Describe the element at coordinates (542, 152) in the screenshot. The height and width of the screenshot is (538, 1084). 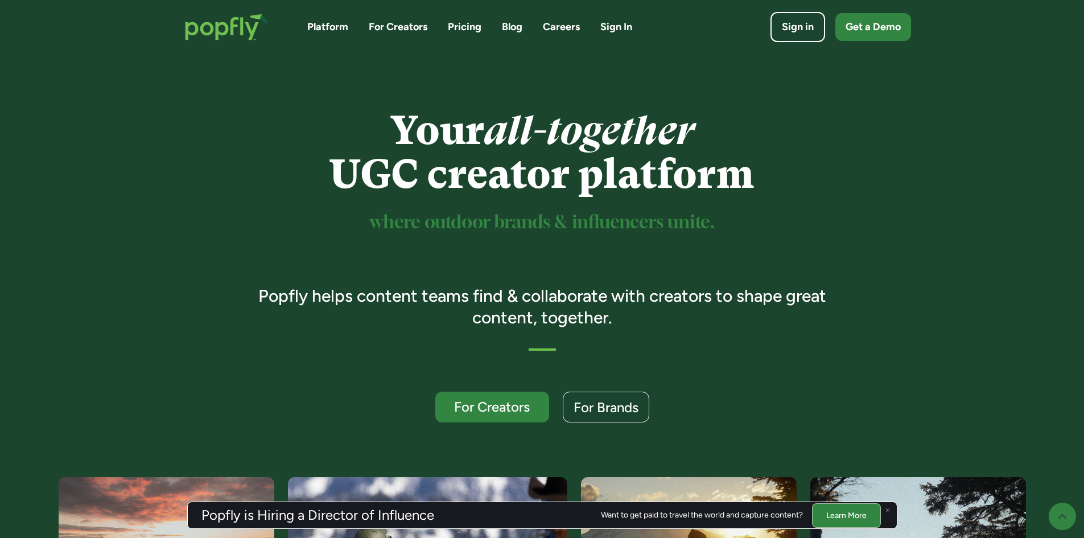
I see `h1: Your UGC creator platform` at that location.